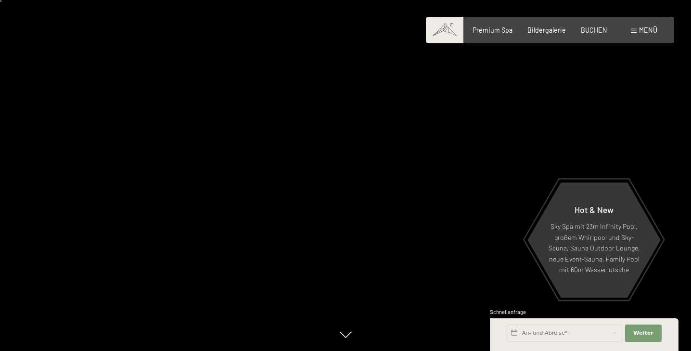  What do you see at coordinates (546, 30) in the screenshot?
I see `a: Bildergalerie` at bounding box center [546, 30].